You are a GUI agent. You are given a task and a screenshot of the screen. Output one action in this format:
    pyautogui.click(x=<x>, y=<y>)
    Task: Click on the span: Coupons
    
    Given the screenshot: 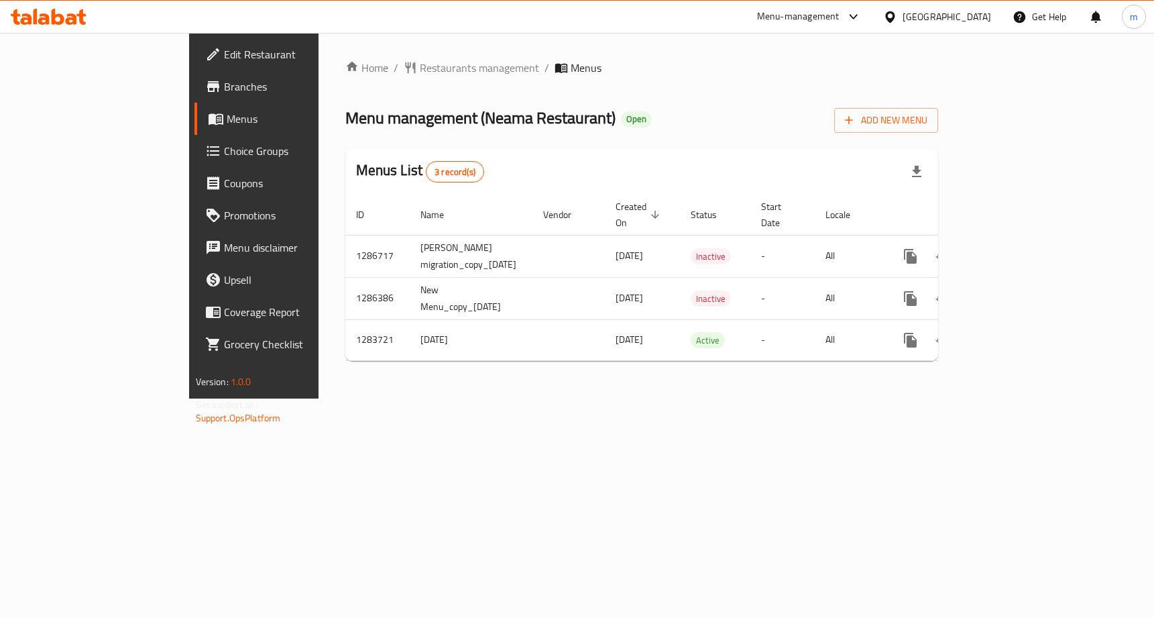 What is the action you would take?
    pyautogui.click(x=297, y=183)
    